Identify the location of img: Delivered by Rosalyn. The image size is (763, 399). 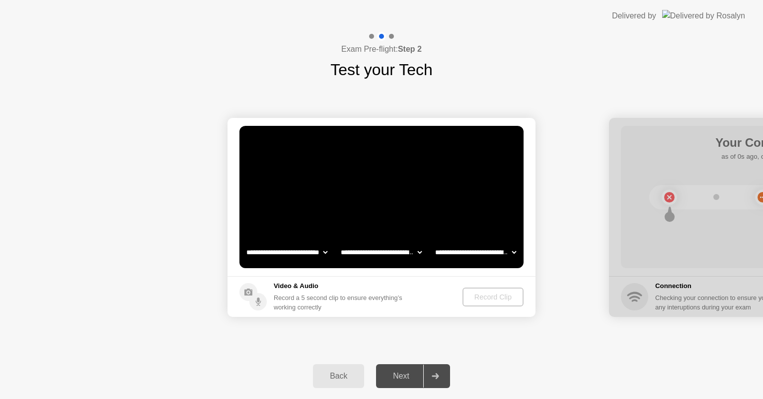
(704, 15).